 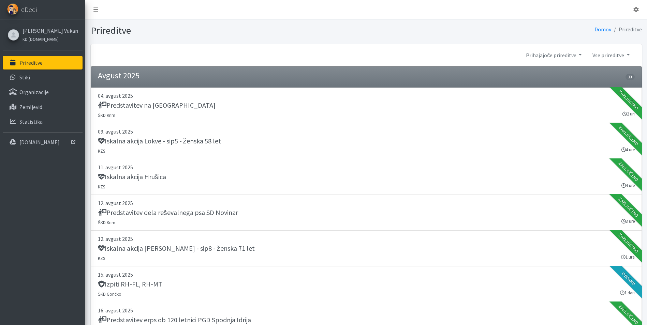 I want to click on p: 16. avgust 2025, so click(x=366, y=311).